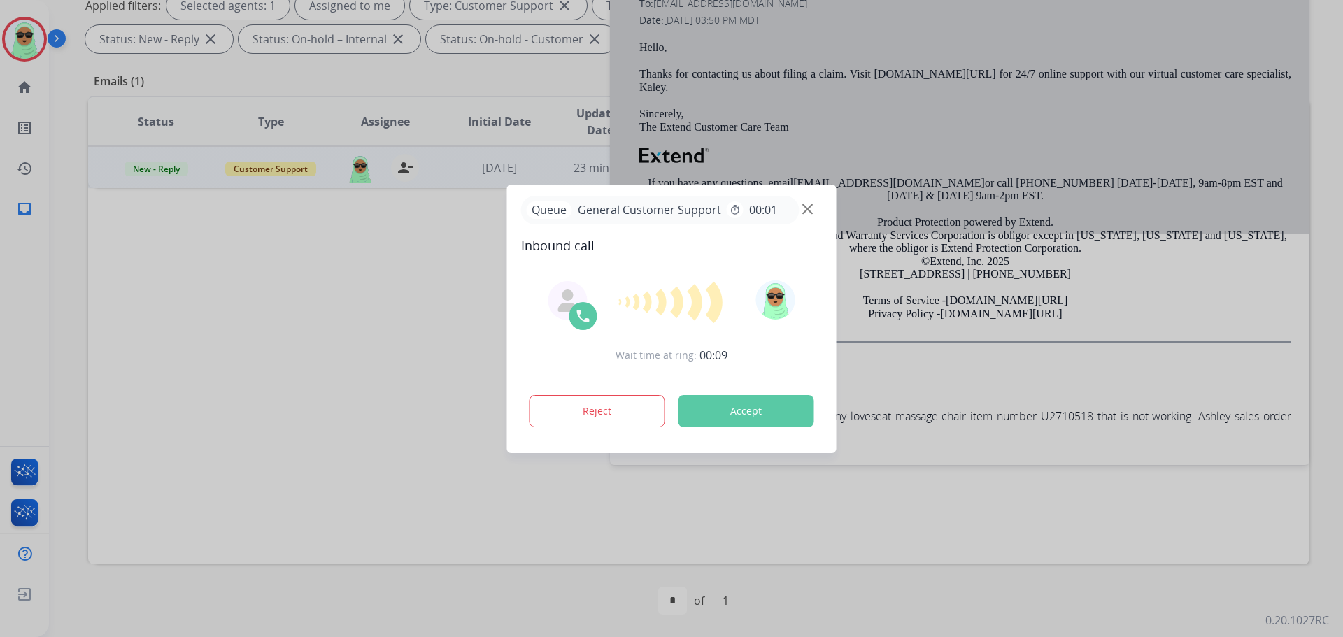  What do you see at coordinates (763, 210) in the screenshot?
I see `span: 00:01` at bounding box center [763, 210].